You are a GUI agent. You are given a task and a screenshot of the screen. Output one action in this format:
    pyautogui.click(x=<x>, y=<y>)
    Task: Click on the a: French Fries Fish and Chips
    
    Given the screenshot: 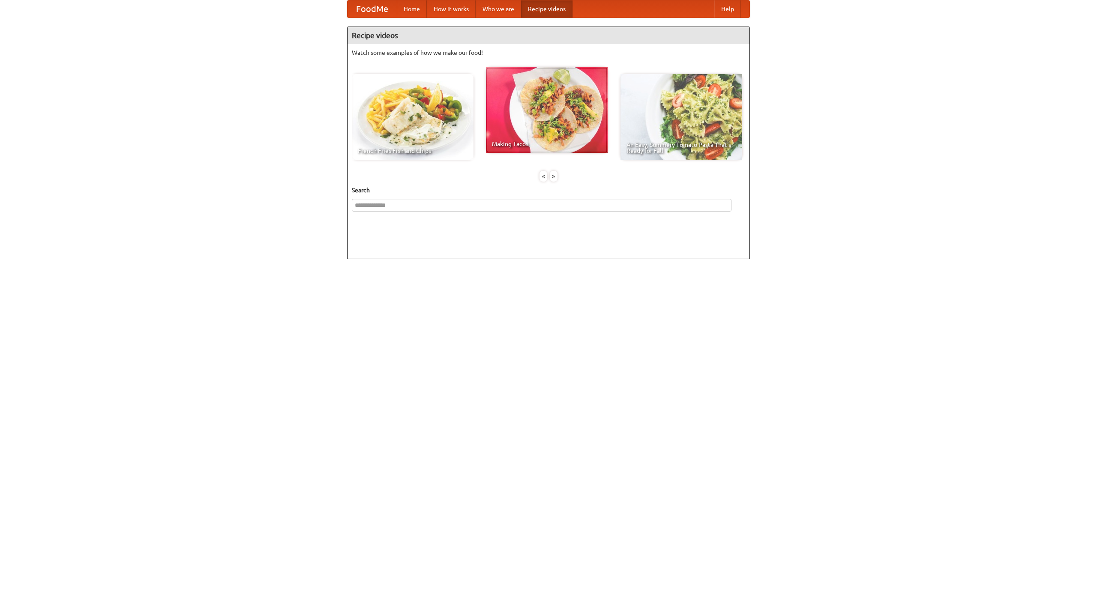 What is the action you would take?
    pyautogui.click(x=413, y=117)
    